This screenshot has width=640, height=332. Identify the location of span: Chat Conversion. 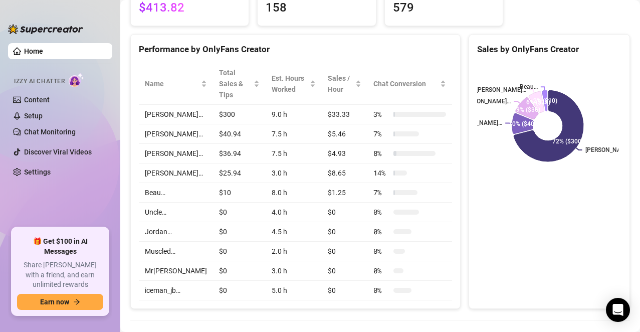
(406, 84).